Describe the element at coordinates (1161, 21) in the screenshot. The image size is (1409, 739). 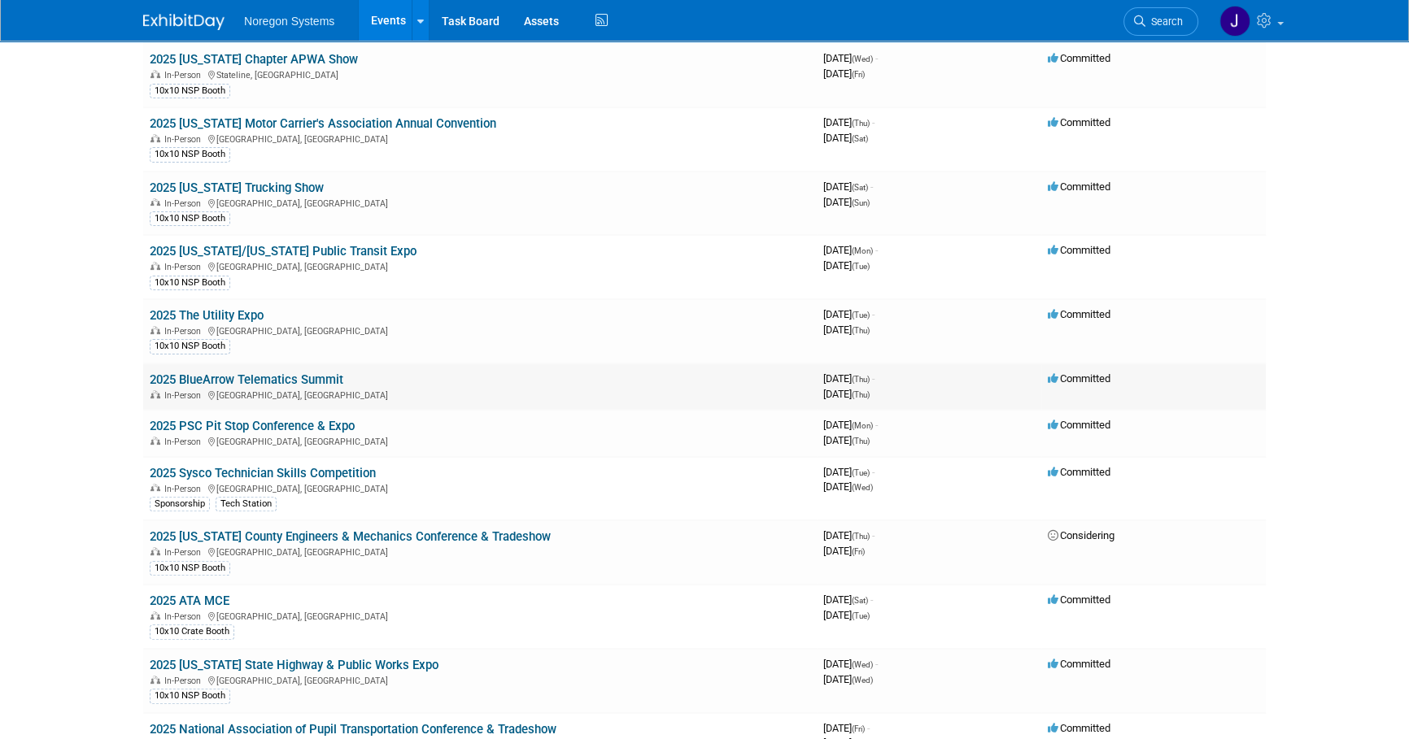
I see `a: Search` at that location.